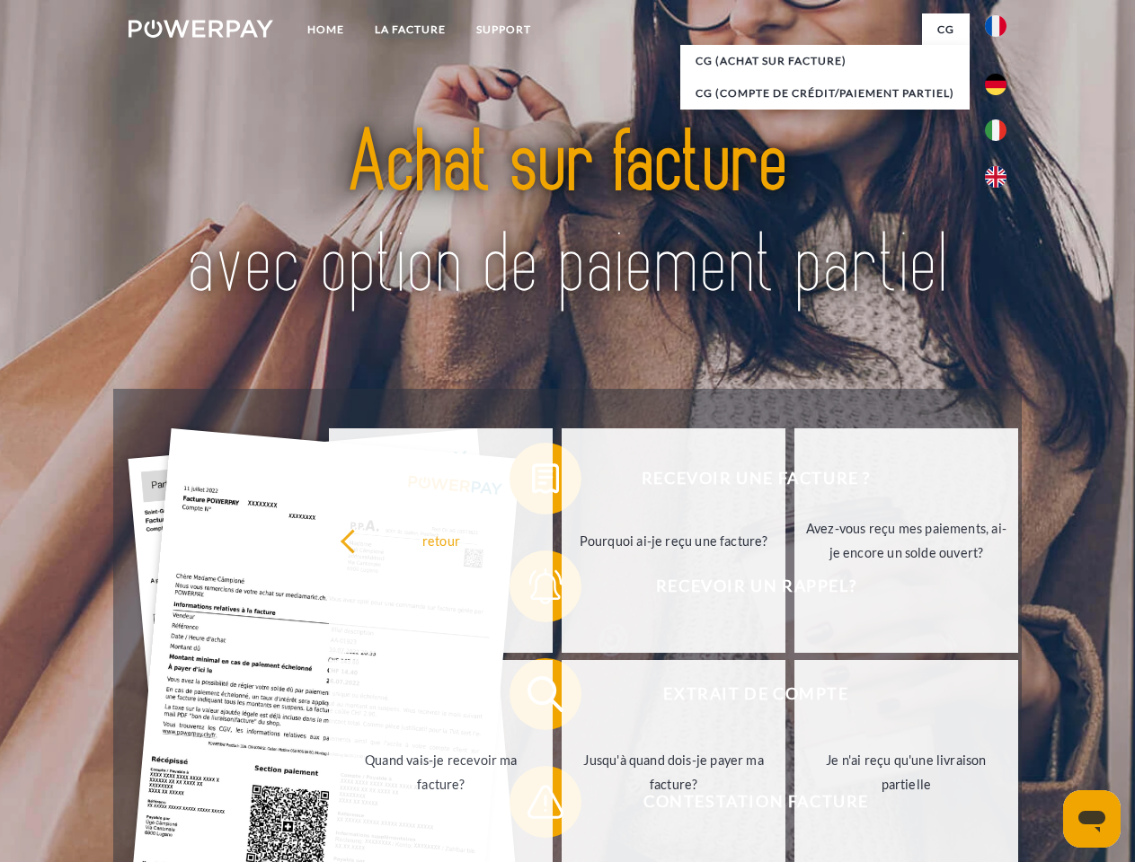 The image size is (1135, 862). I want to click on img: fr, so click(995, 26).